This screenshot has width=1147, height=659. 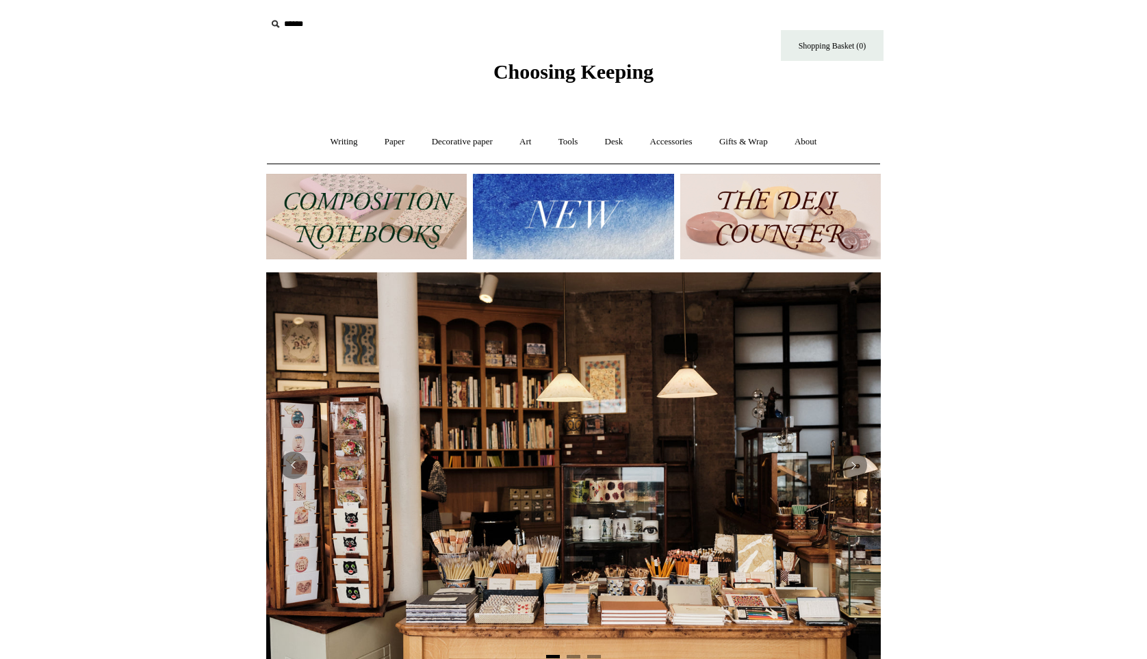 I want to click on button: Page 1, so click(x=553, y=656).